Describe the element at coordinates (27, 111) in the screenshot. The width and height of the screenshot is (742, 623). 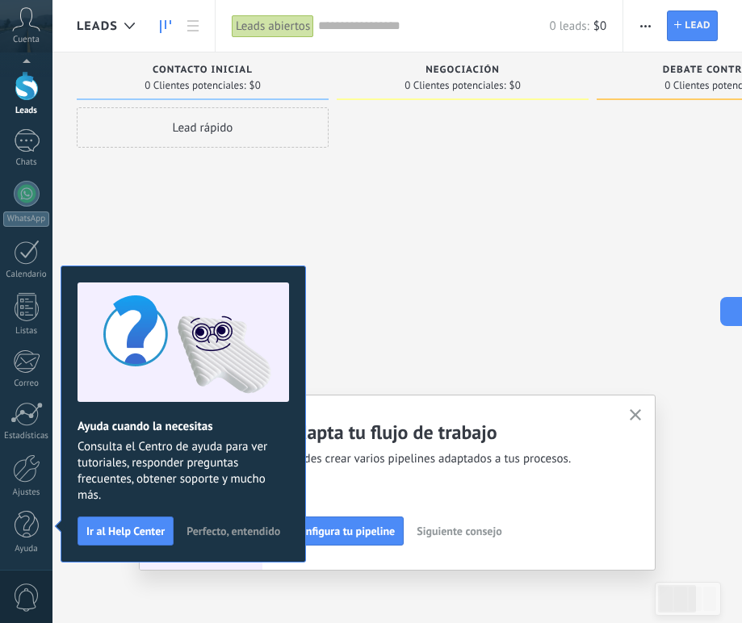
I see `div: Leads` at that location.